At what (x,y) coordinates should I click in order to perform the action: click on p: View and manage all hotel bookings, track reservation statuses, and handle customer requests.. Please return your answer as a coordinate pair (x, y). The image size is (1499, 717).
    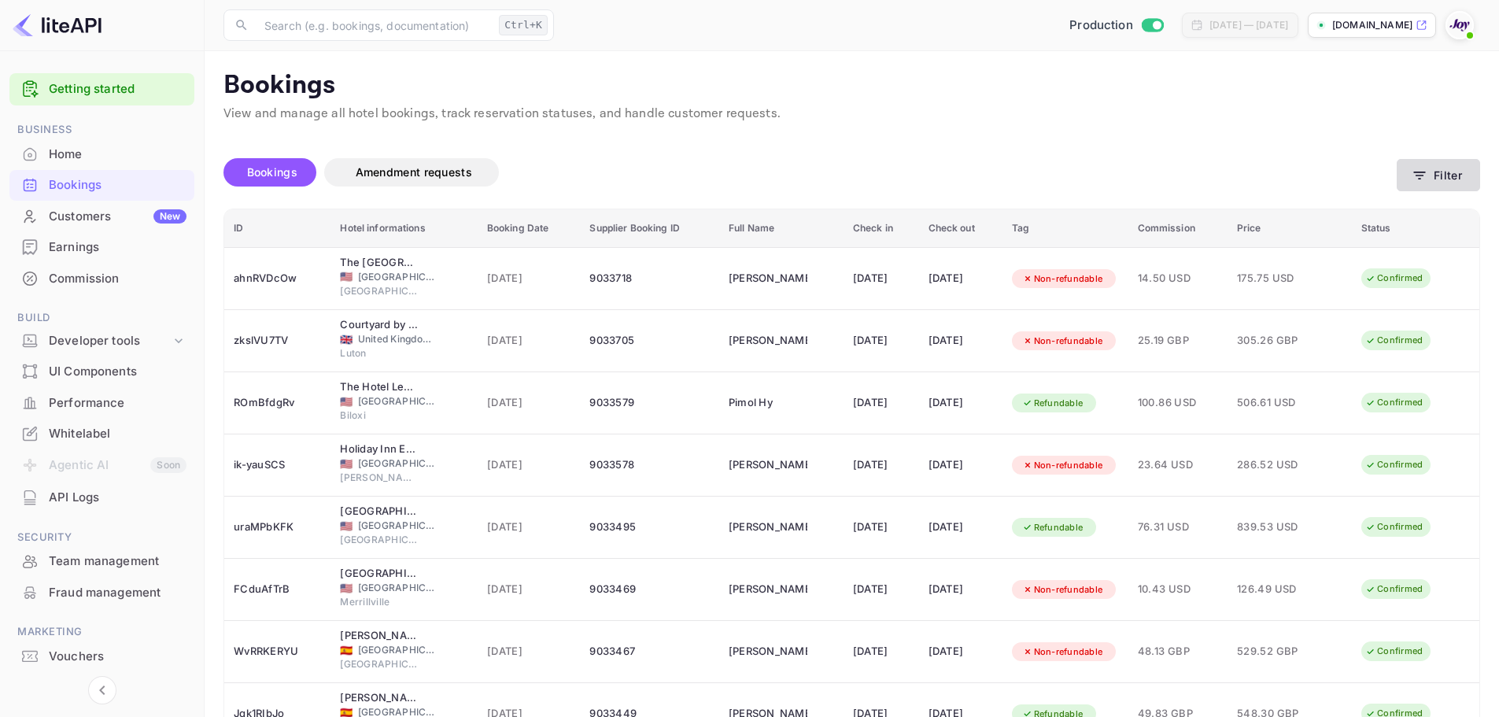
    Looking at the image, I should click on (851, 114).